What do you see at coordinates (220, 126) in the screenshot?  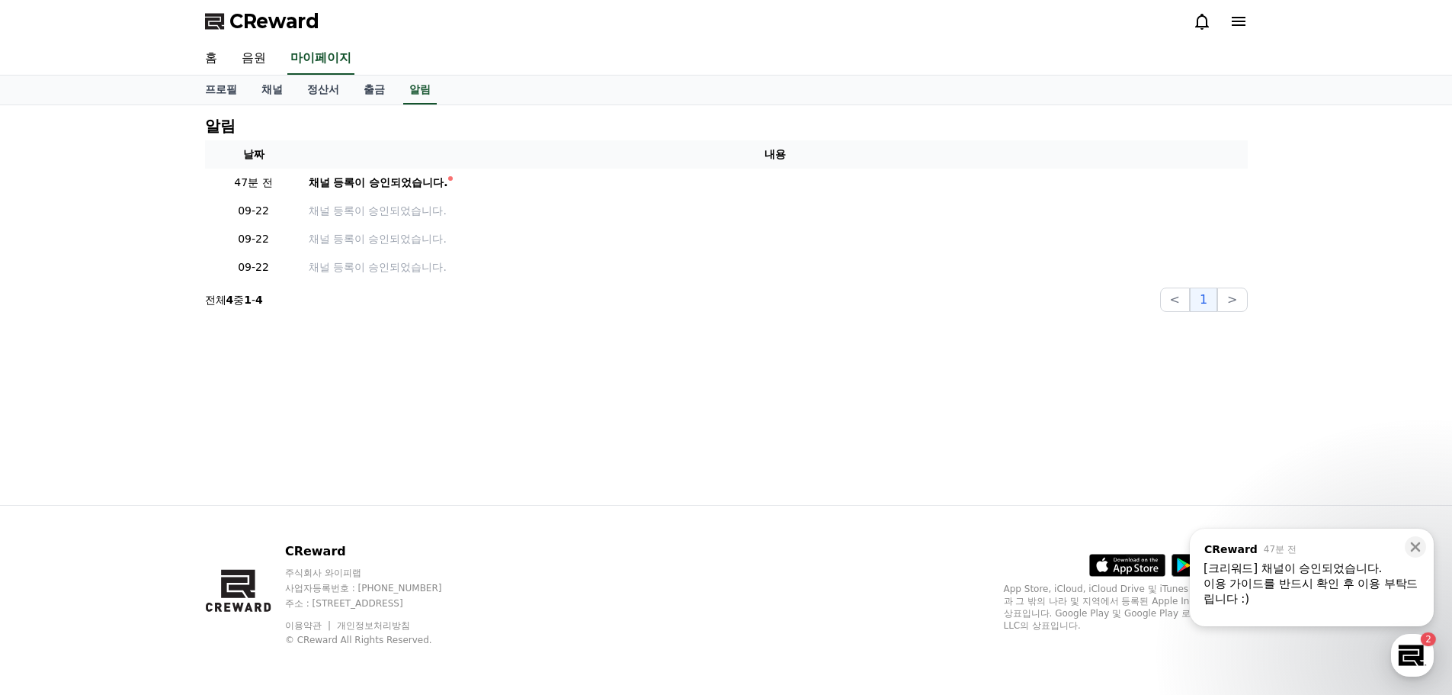 I see `h4: 알림` at bounding box center [220, 126].